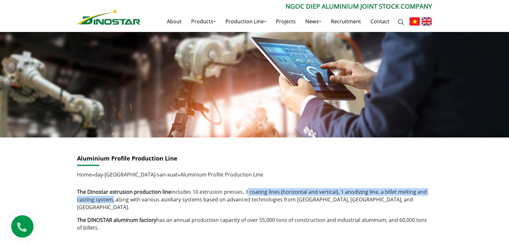 The image size is (509, 243). I want to click on a: Contact, so click(380, 21).